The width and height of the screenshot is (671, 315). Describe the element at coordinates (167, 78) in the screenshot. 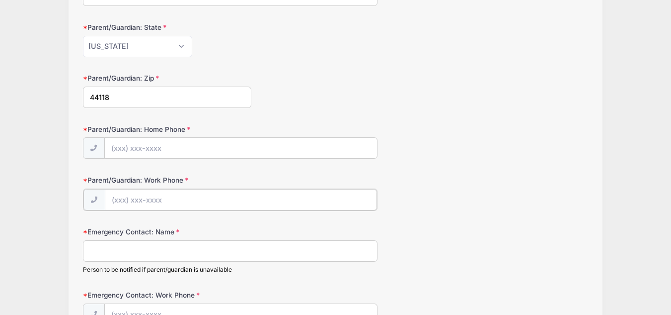

I see `label: Parent/Guardian: Zip` at that location.